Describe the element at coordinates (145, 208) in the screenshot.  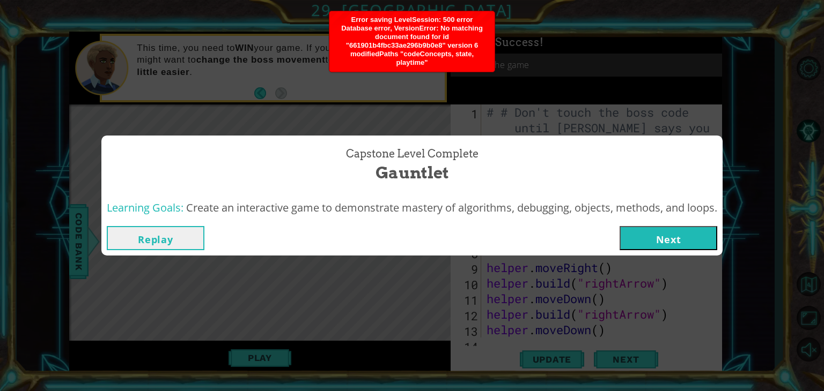
I see `span: Learning Goals:` at that location.